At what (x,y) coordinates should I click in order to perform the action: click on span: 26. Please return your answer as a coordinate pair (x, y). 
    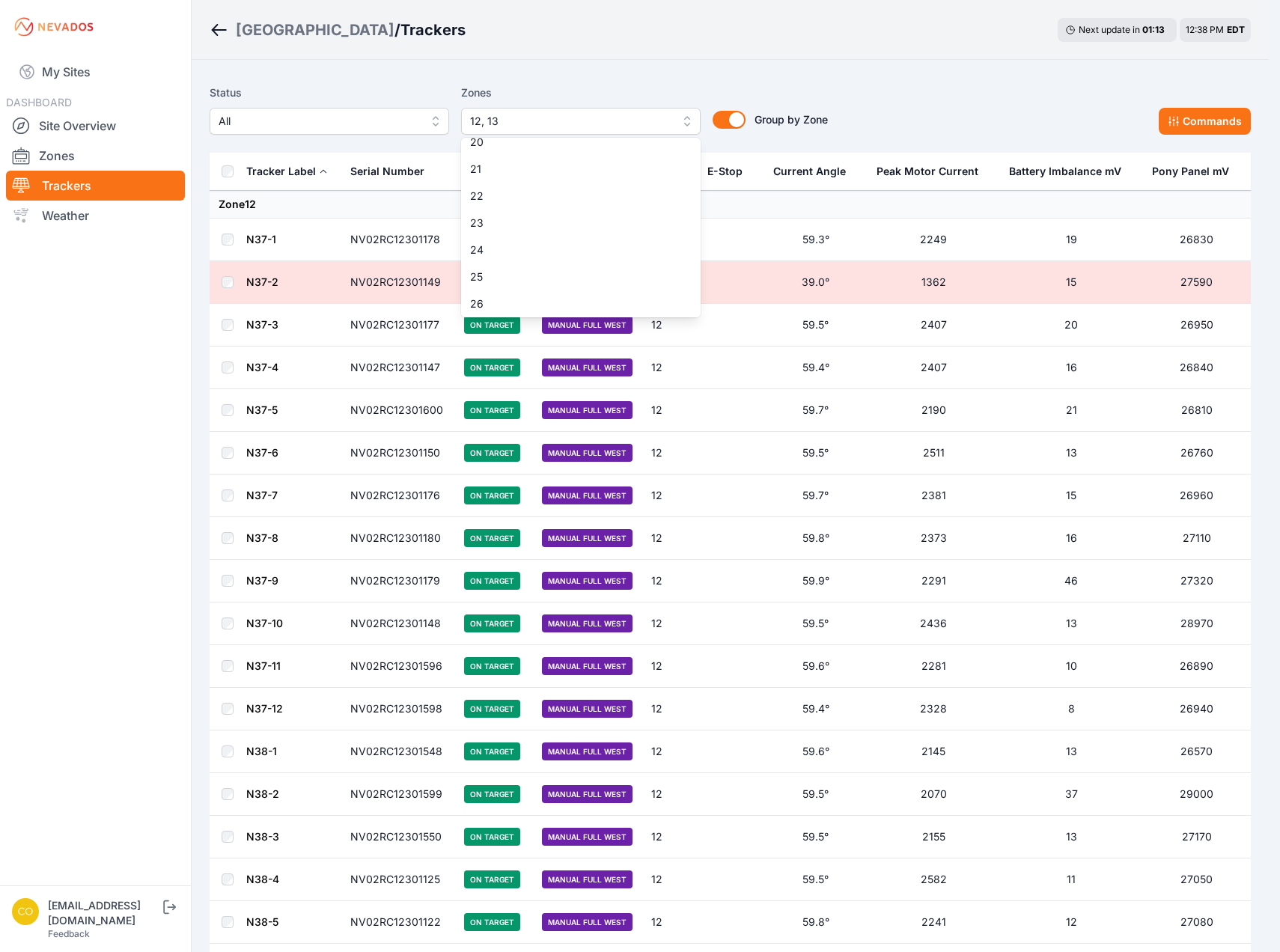
    Looking at the image, I should click on (572, 304).